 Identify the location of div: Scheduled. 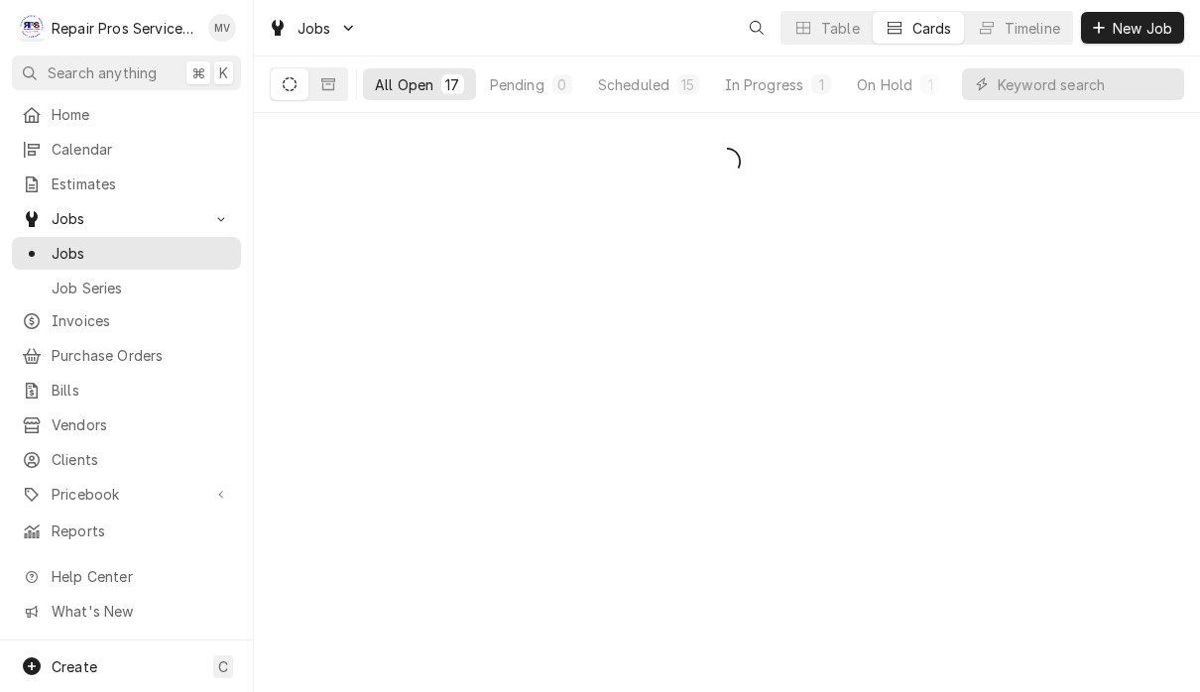
(634, 84).